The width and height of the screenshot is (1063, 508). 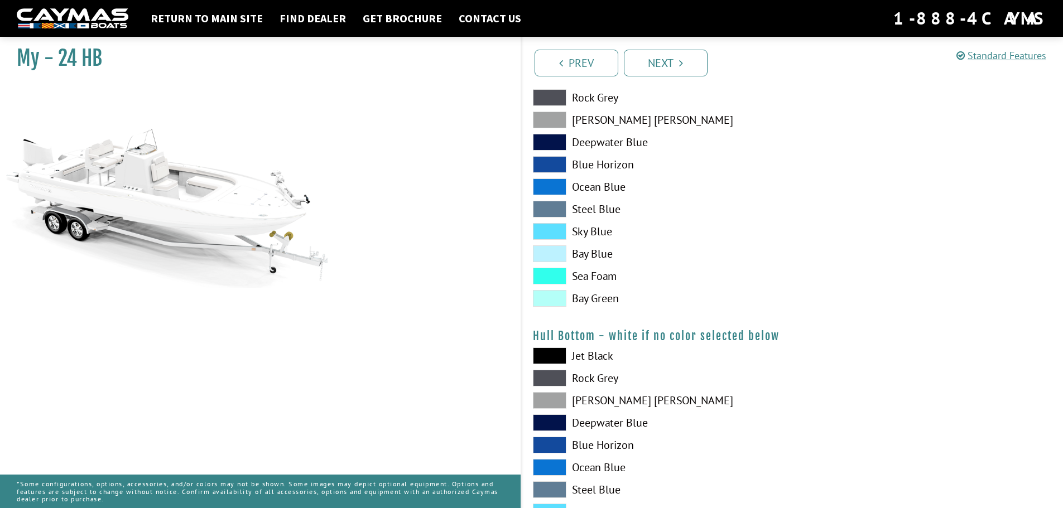 What do you see at coordinates (657, 276) in the screenshot?
I see `label: Sea Foam` at bounding box center [657, 276].